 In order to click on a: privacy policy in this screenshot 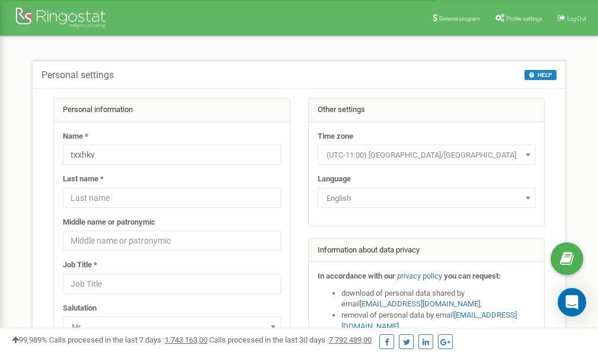, I will do `click(420, 276)`.